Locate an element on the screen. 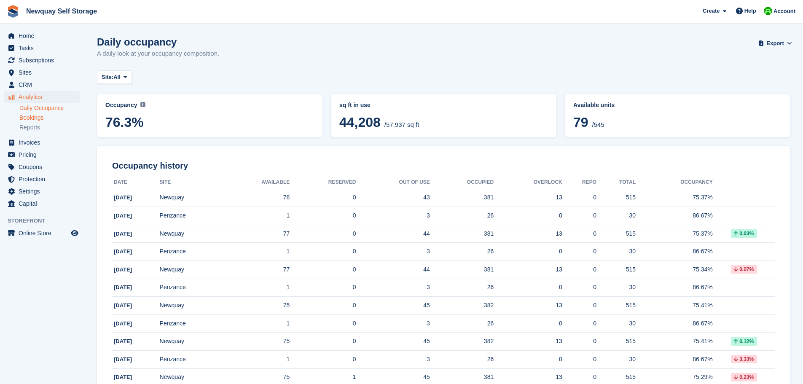 The width and height of the screenshot is (803, 384). div: 13 is located at coordinates (528, 269).